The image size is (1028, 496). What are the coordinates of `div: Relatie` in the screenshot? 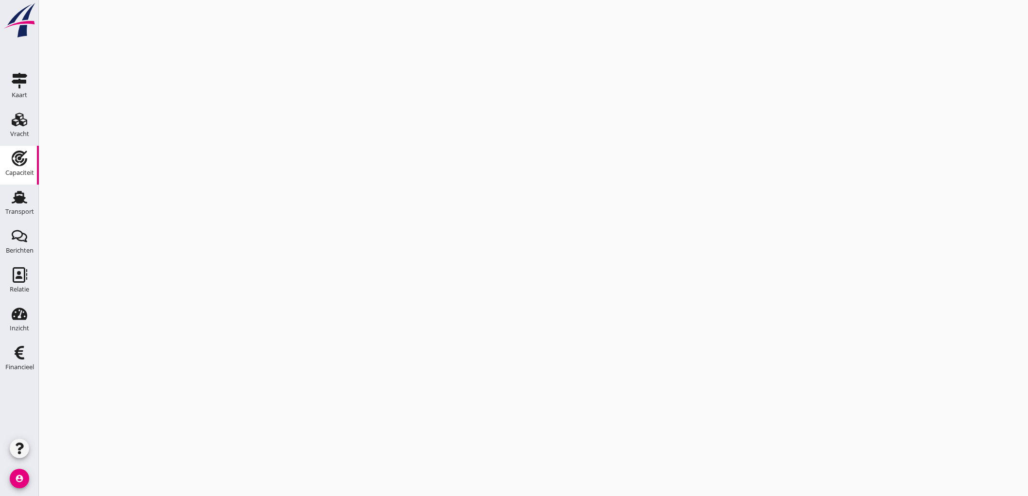 It's located at (19, 289).